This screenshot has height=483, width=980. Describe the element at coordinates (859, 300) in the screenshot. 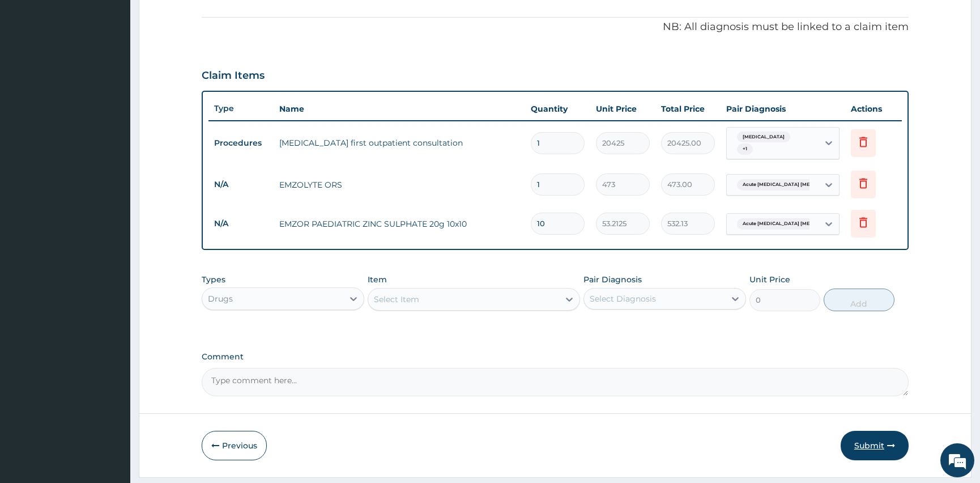

I see `button: Add` at that location.